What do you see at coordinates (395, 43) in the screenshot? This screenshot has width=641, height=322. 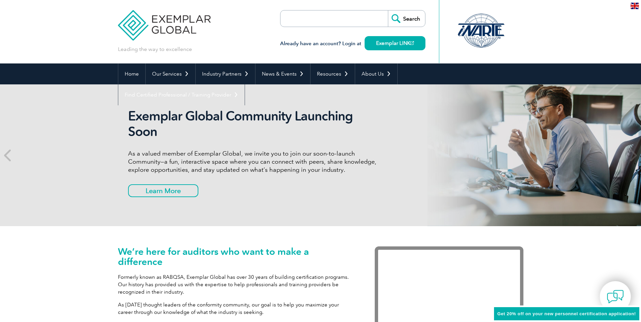 I see `a: Exemplar LINK` at bounding box center [395, 43].